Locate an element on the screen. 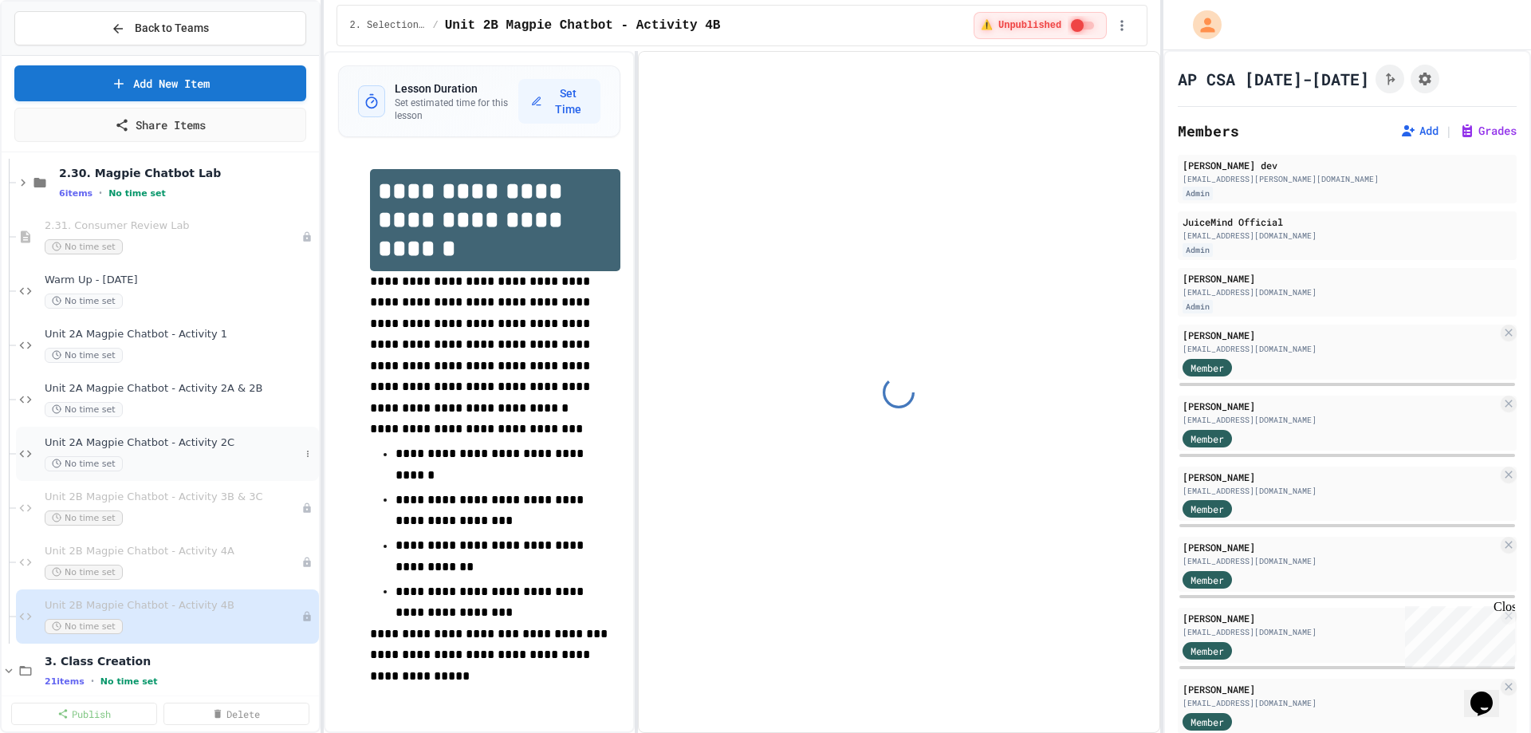 The height and width of the screenshot is (733, 1531). span: 21 items is located at coordinates (65, 681).